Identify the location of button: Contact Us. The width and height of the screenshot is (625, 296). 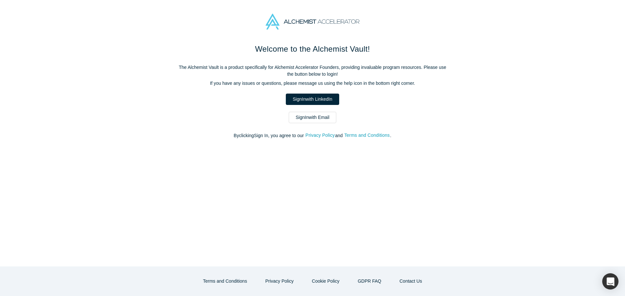
(410, 281).